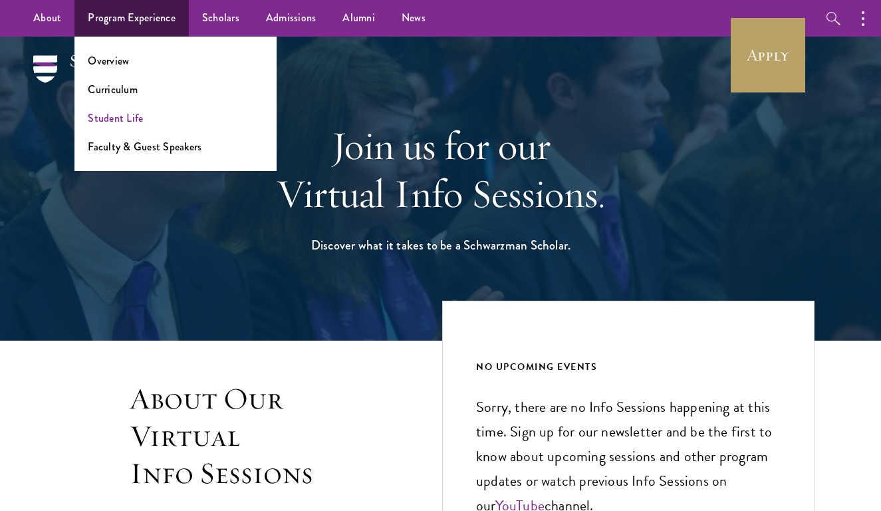 This screenshot has width=881, height=511. Describe the element at coordinates (103, 78) in the screenshot. I see `img: Schwarzman Scholars` at that location.